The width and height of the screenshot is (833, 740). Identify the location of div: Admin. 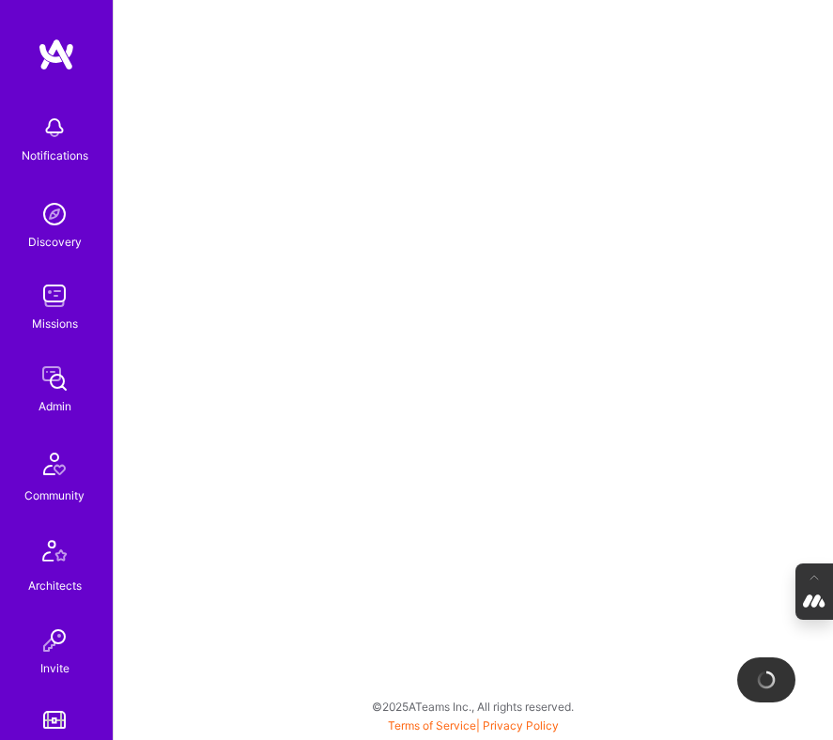
(54, 407).